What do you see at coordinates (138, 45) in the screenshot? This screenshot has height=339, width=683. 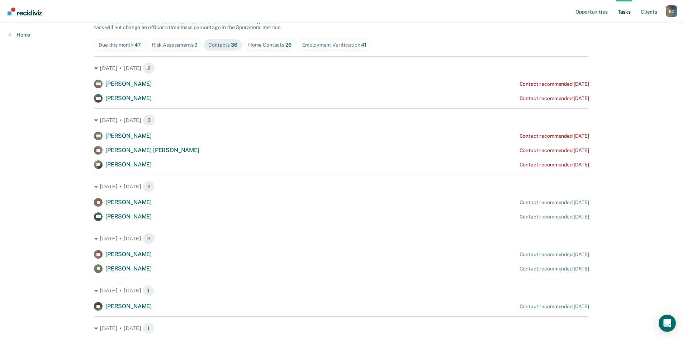 I see `span: 47` at bounding box center [138, 45].